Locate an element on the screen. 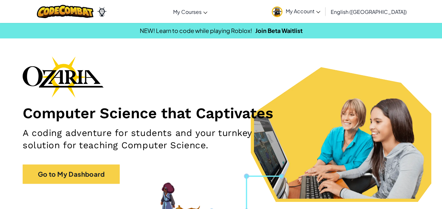  img: Ozaria is located at coordinates (102, 12).